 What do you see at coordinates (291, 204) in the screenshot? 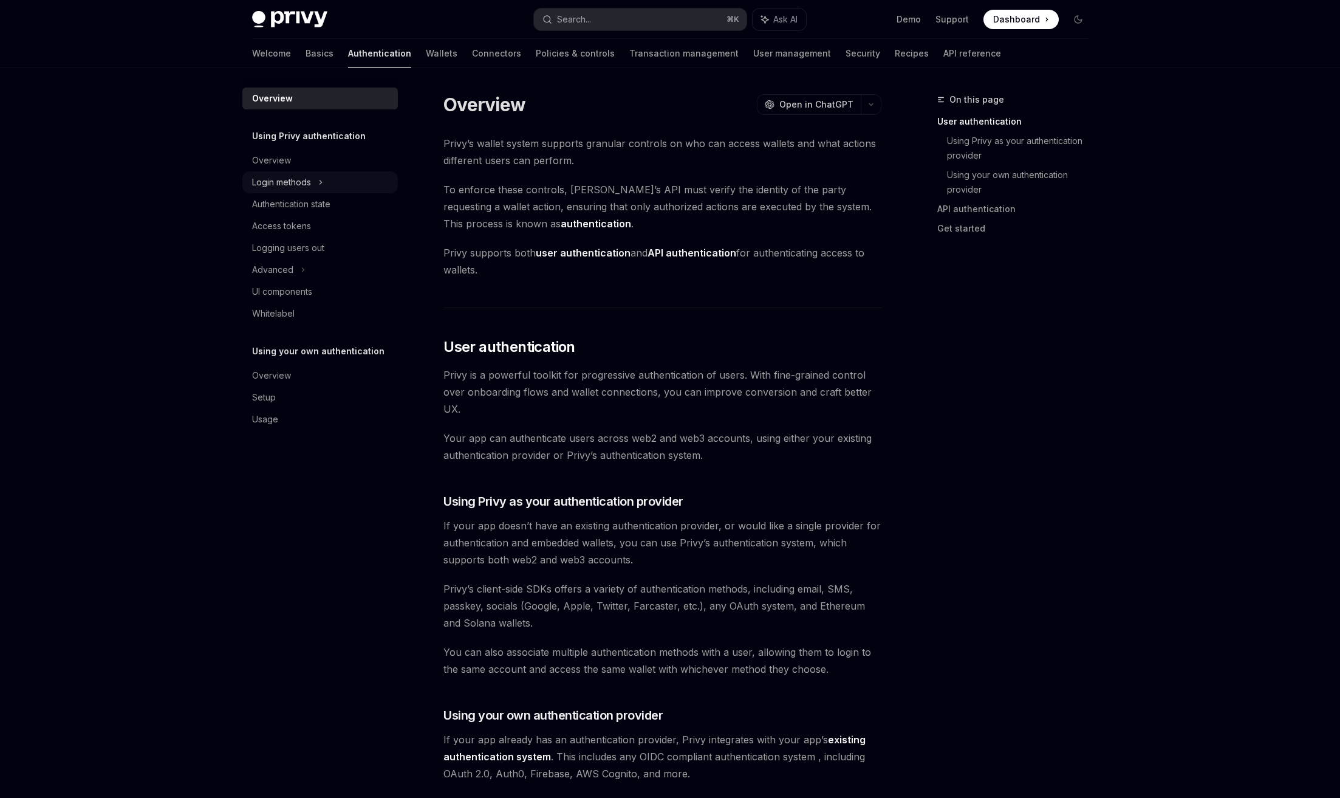
I see `div: Authentication state` at bounding box center [291, 204].